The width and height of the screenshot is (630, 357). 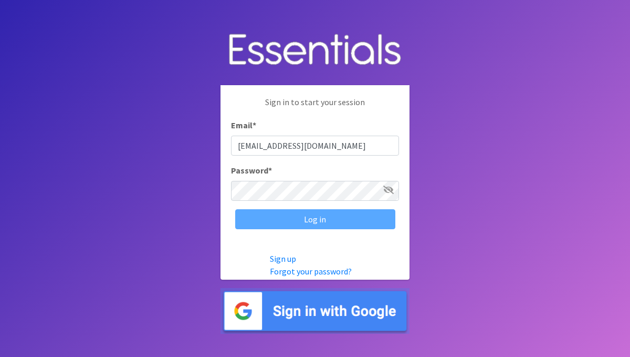 I want to click on img: Human Essentials, so click(x=315, y=50).